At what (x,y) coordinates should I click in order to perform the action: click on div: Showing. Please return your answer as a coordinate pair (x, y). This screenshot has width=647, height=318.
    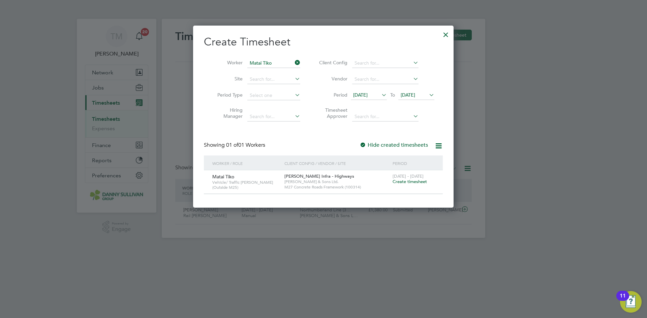
    Looking at the image, I should click on (235, 145).